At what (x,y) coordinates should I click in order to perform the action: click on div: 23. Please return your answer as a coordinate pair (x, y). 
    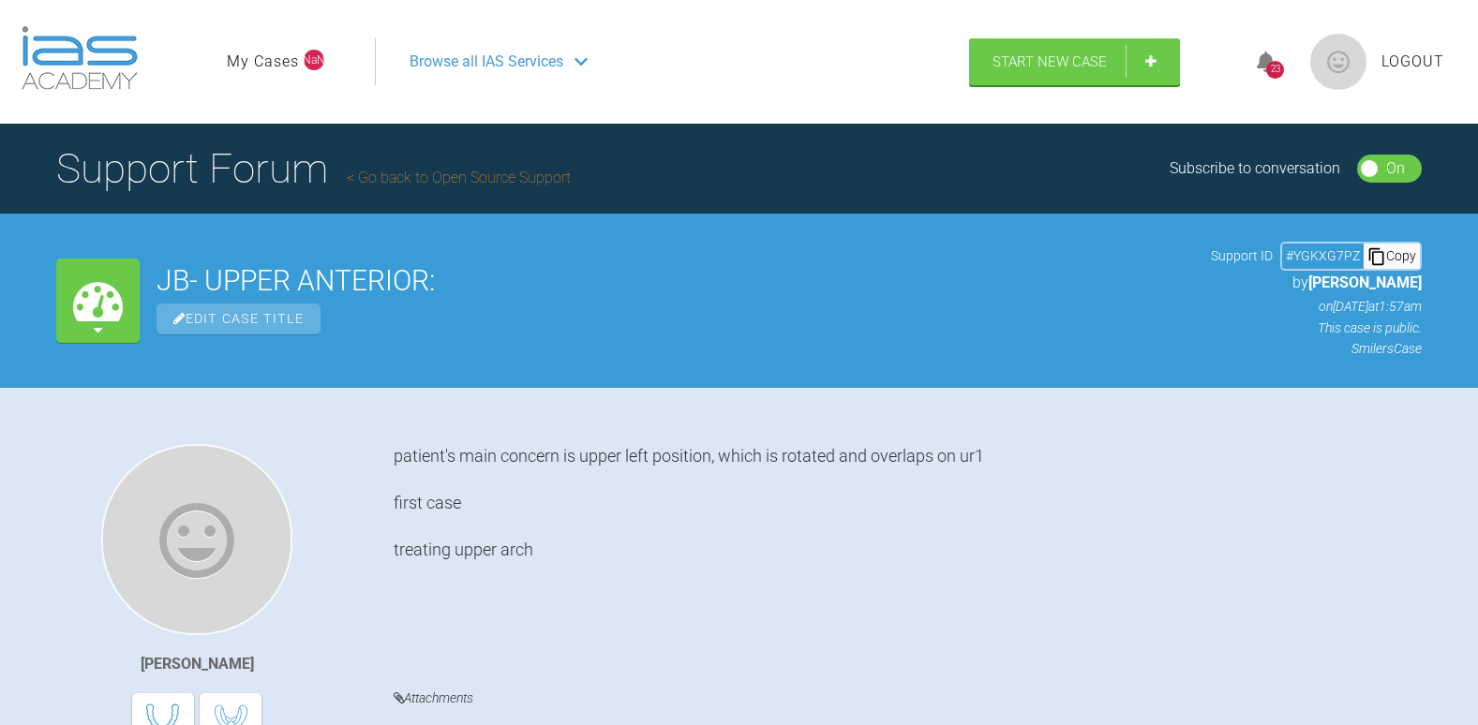
    Looking at the image, I should click on (1274, 69).